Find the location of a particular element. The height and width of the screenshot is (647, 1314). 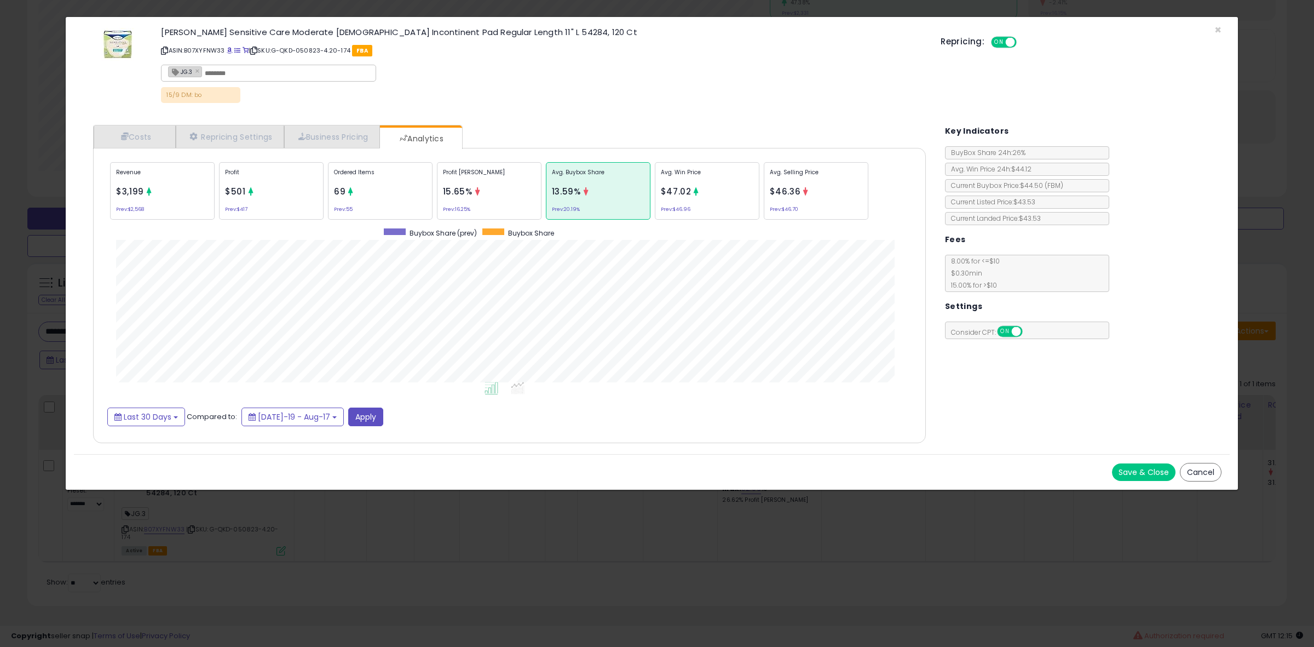

p: Profit is located at coordinates (271, 176).